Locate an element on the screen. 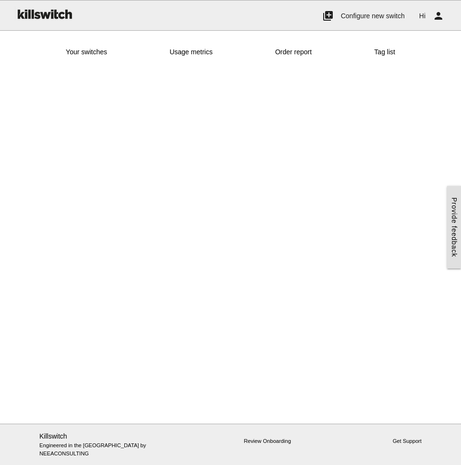 The image size is (461, 465). a: Order report is located at coordinates (293, 52).